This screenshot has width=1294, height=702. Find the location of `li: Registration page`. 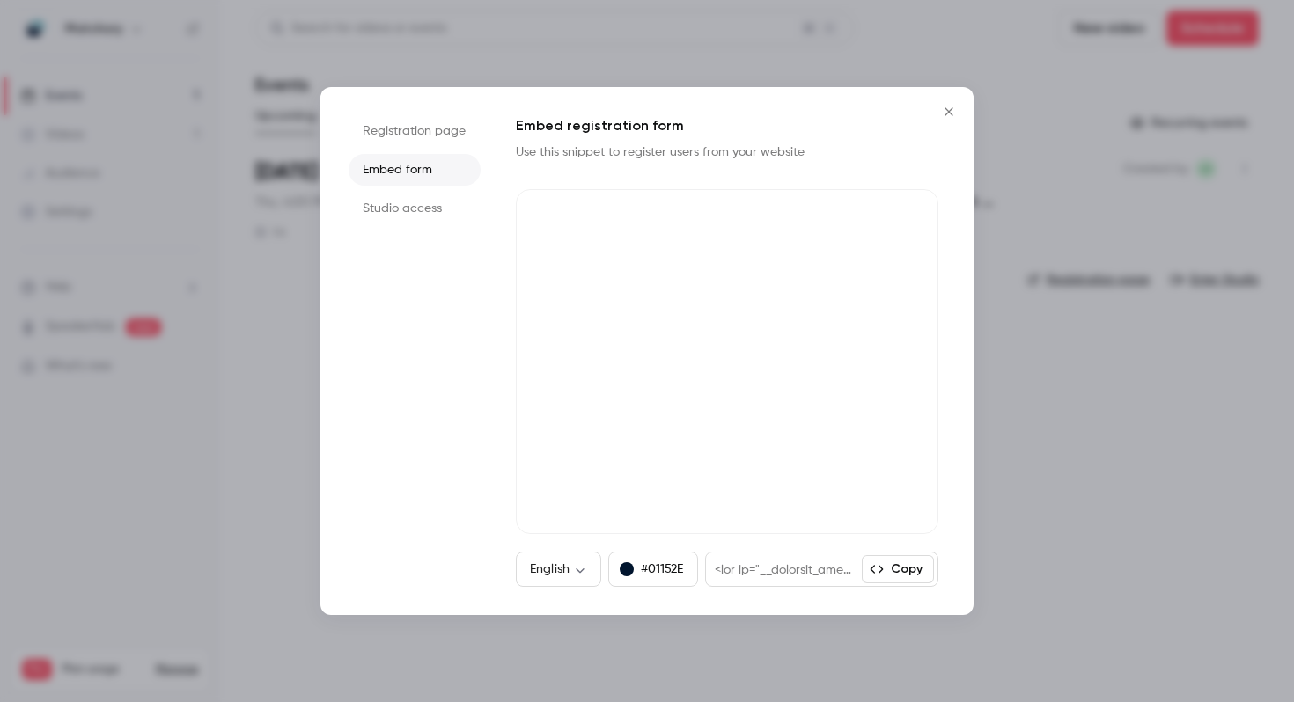

li: Registration page is located at coordinates (414, 131).